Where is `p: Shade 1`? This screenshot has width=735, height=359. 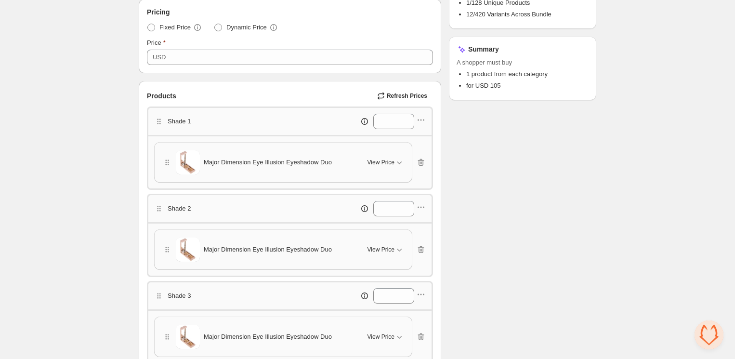 p: Shade 1 is located at coordinates (179, 121).